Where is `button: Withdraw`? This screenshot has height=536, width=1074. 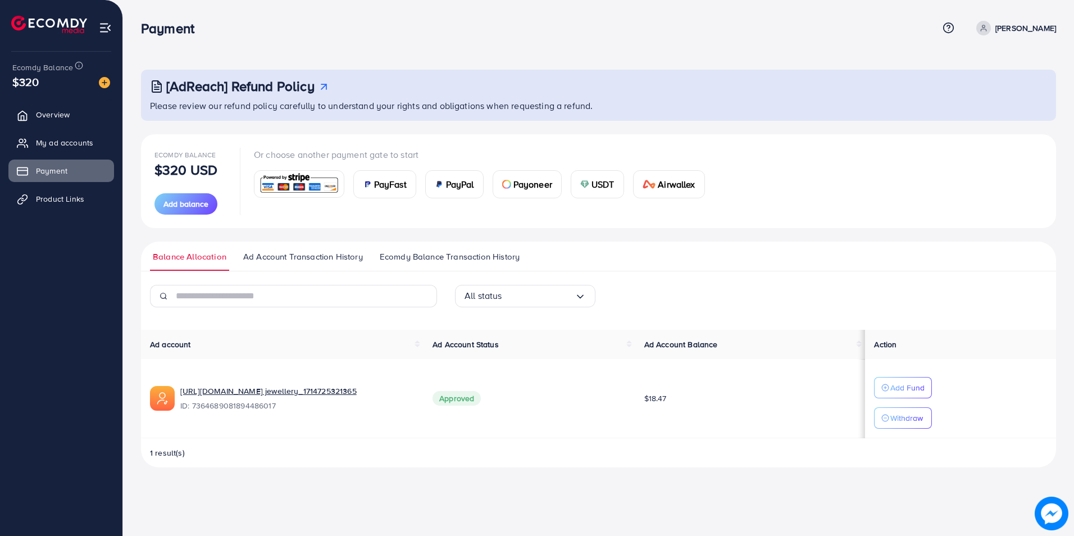 button: Withdraw is located at coordinates (903, 418).